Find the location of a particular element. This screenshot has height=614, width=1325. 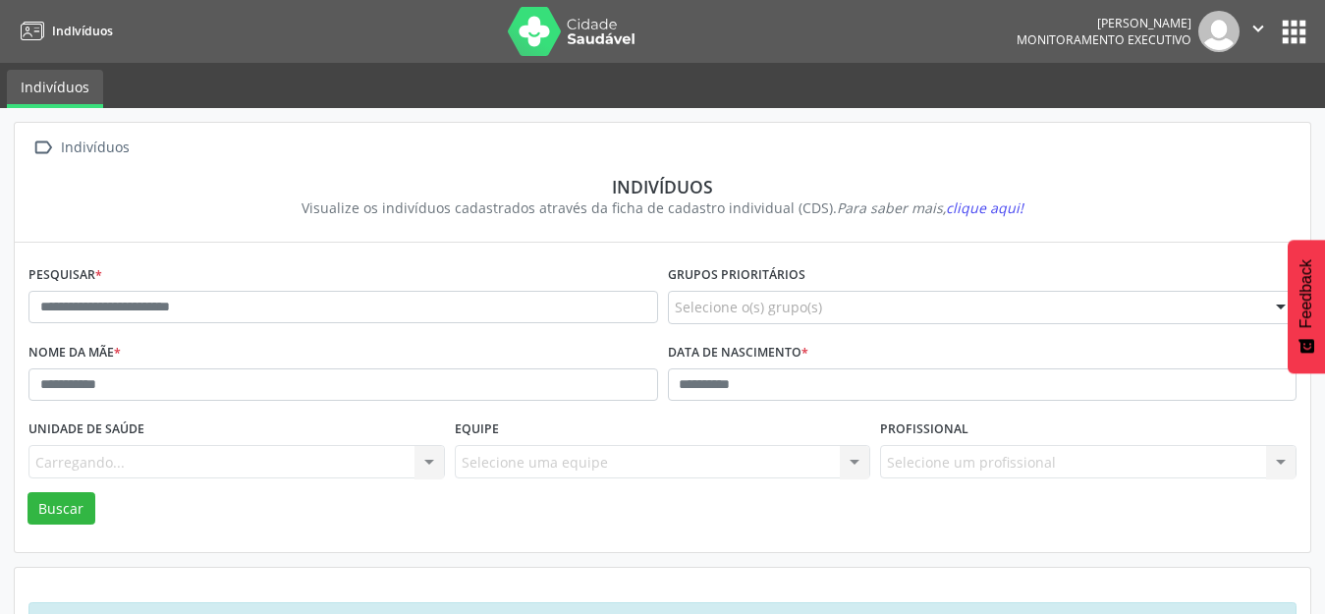

span: Monitoramento Executivo is located at coordinates (1104, 39).